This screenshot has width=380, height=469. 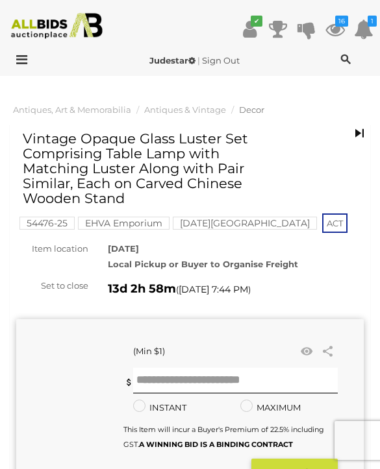 I want to click on a: Sign Out, so click(x=221, y=60).